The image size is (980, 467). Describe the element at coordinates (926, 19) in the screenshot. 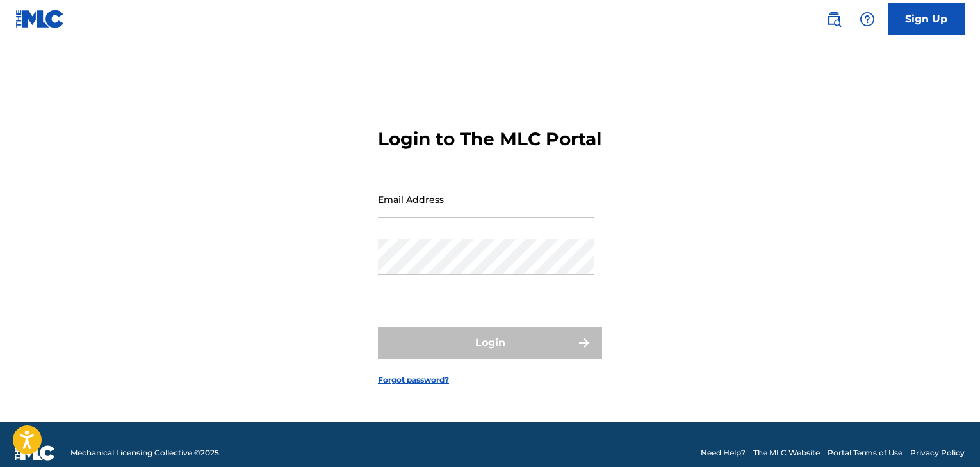

I see `a: Sign Up` at that location.